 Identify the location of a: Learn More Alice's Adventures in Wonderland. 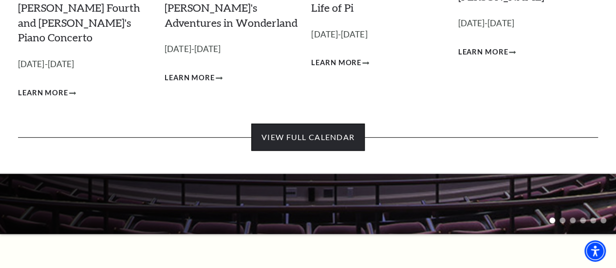
(193, 78).